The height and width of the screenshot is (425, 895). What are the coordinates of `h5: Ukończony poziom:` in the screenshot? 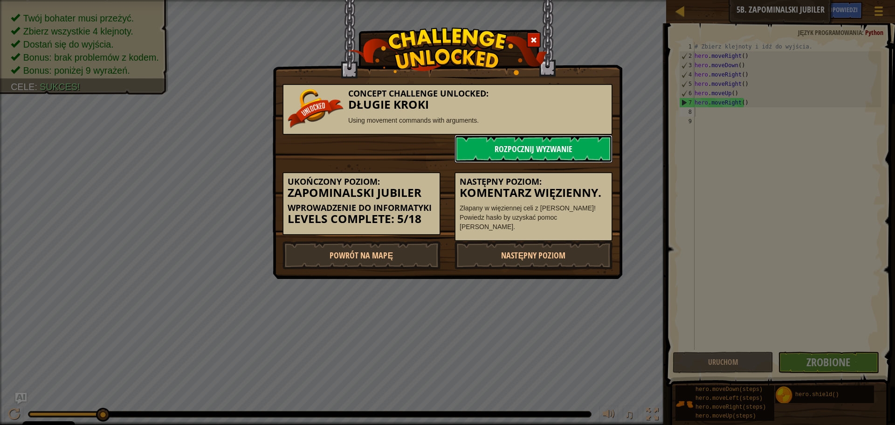 It's located at (361, 182).